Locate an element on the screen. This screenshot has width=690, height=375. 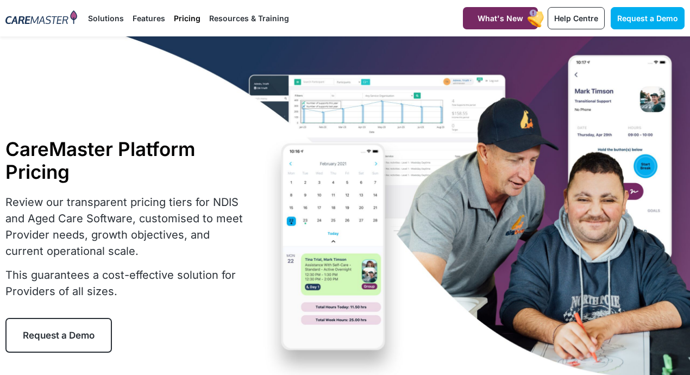
p: This guarantees a cost-effective solution for Providers of all sizes. is located at coordinates (126, 283).